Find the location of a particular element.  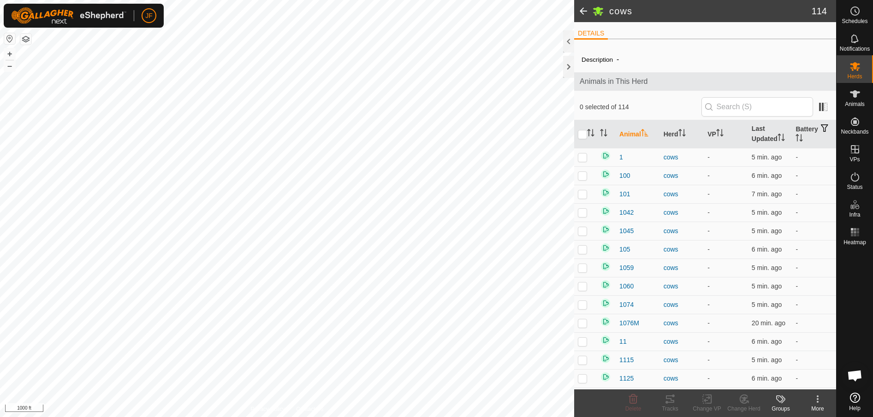

li: DETAILS is located at coordinates (591, 34).